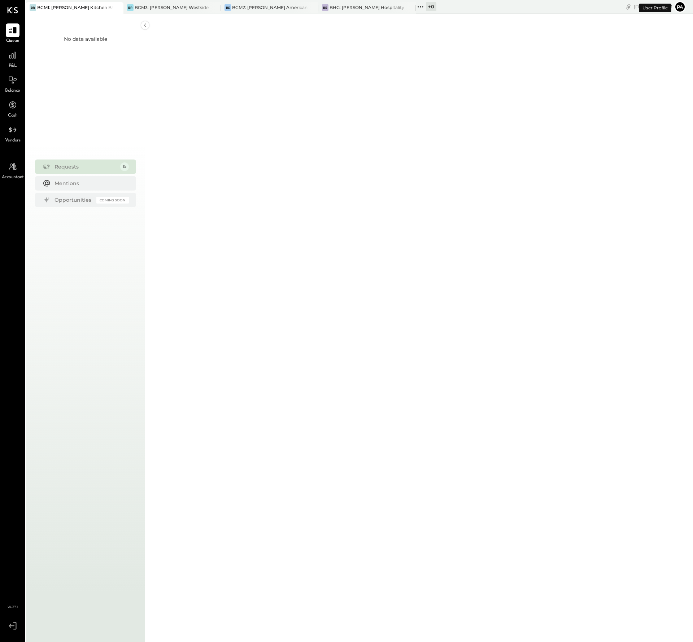 The image size is (693, 642). I want to click on span: P&L, so click(13, 66).